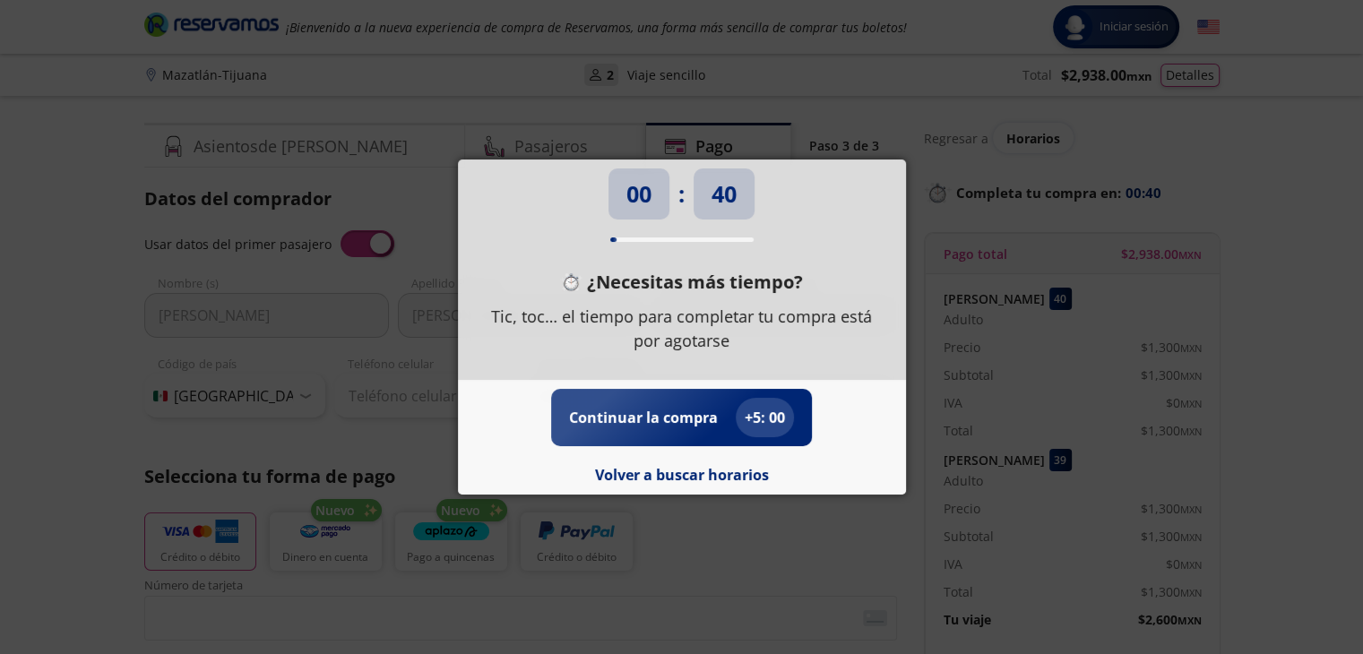 The width and height of the screenshot is (1363, 654). What do you see at coordinates (724, 194) in the screenshot?
I see `p: 40` at bounding box center [724, 194].